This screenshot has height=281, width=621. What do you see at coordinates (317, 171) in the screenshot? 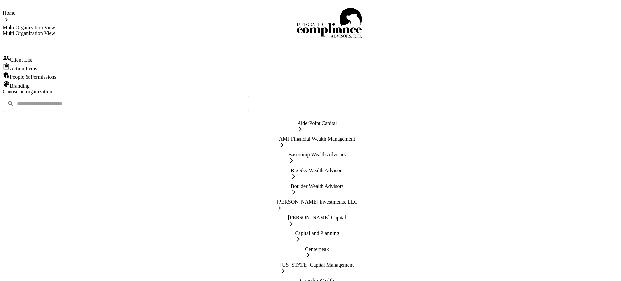
I see `div: Big Sky Wealth Advisors` at bounding box center [317, 171].